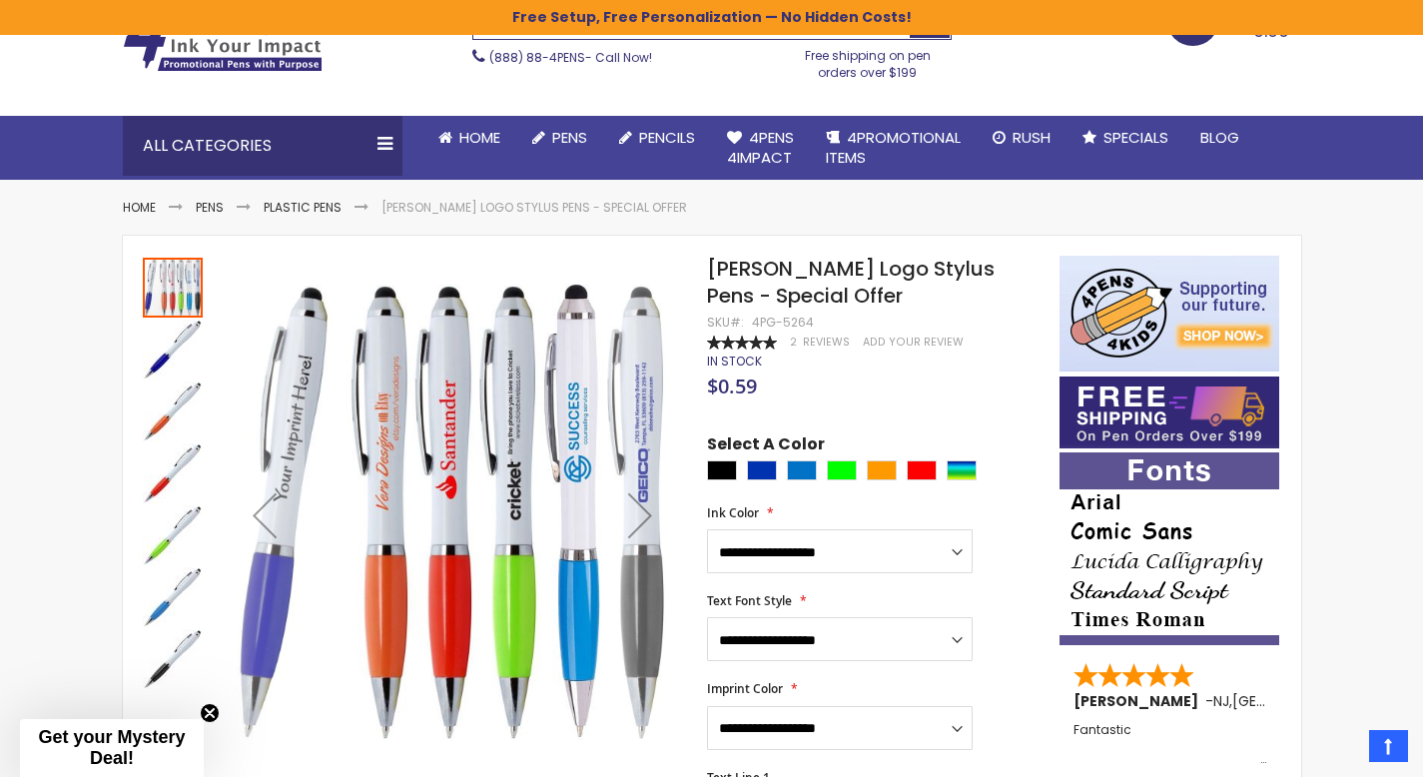  What do you see at coordinates (302, 207) in the screenshot?
I see `a: Plastic Pens` at bounding box center [302, 207].